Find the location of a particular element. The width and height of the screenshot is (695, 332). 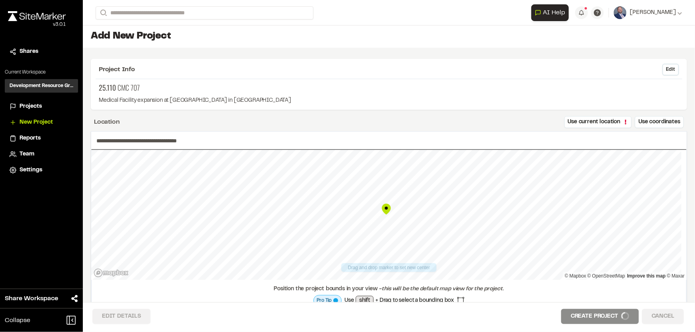

a: Maxar is located at coordinates (675, 276).